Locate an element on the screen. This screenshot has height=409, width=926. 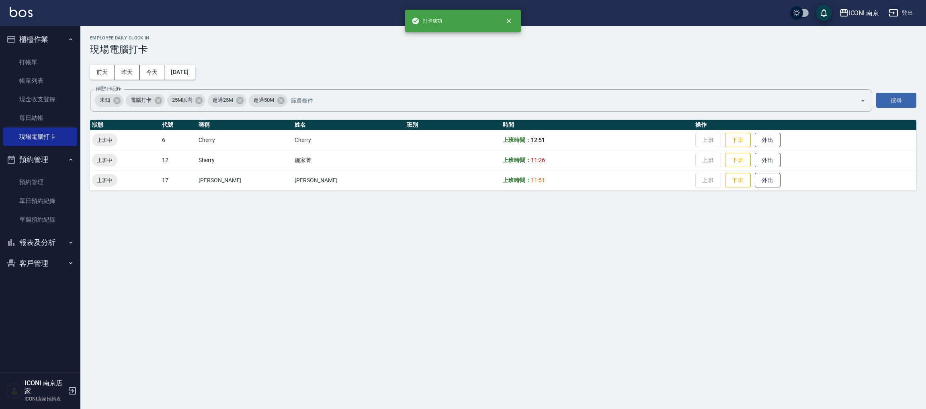
span: 超過25M is located at coordinates (223, 100).